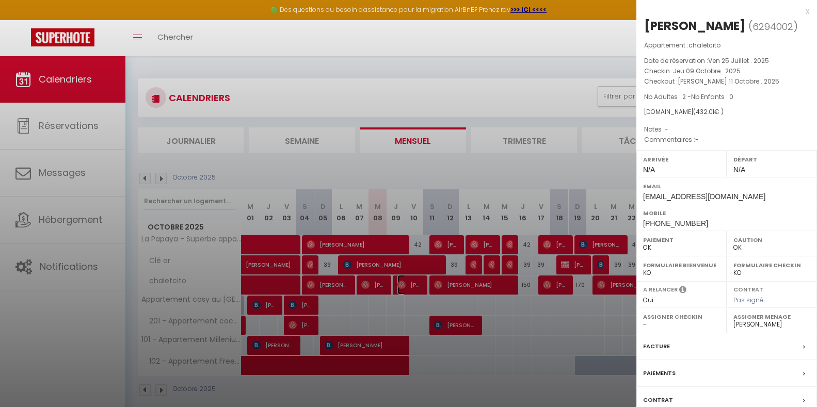  Describe the element at coordinates (682, 317) in the screenshot. I see `label: Assigner Checkin` at that location.